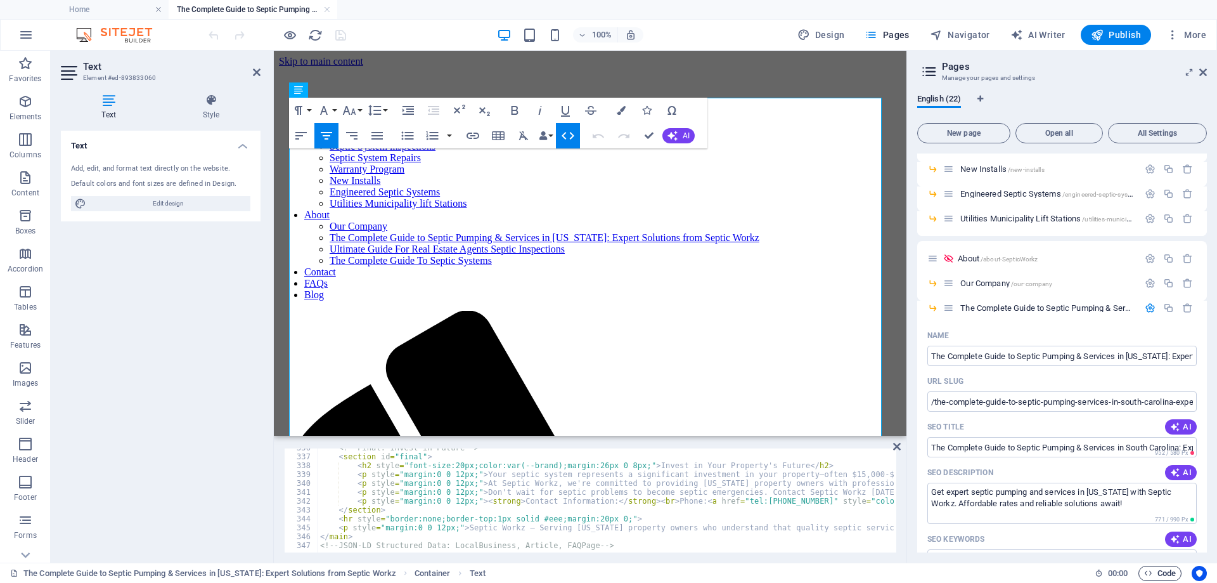  Describe the element at coordinates (960, 472) in the screenshot. I see `p: SEO Description` at that location.